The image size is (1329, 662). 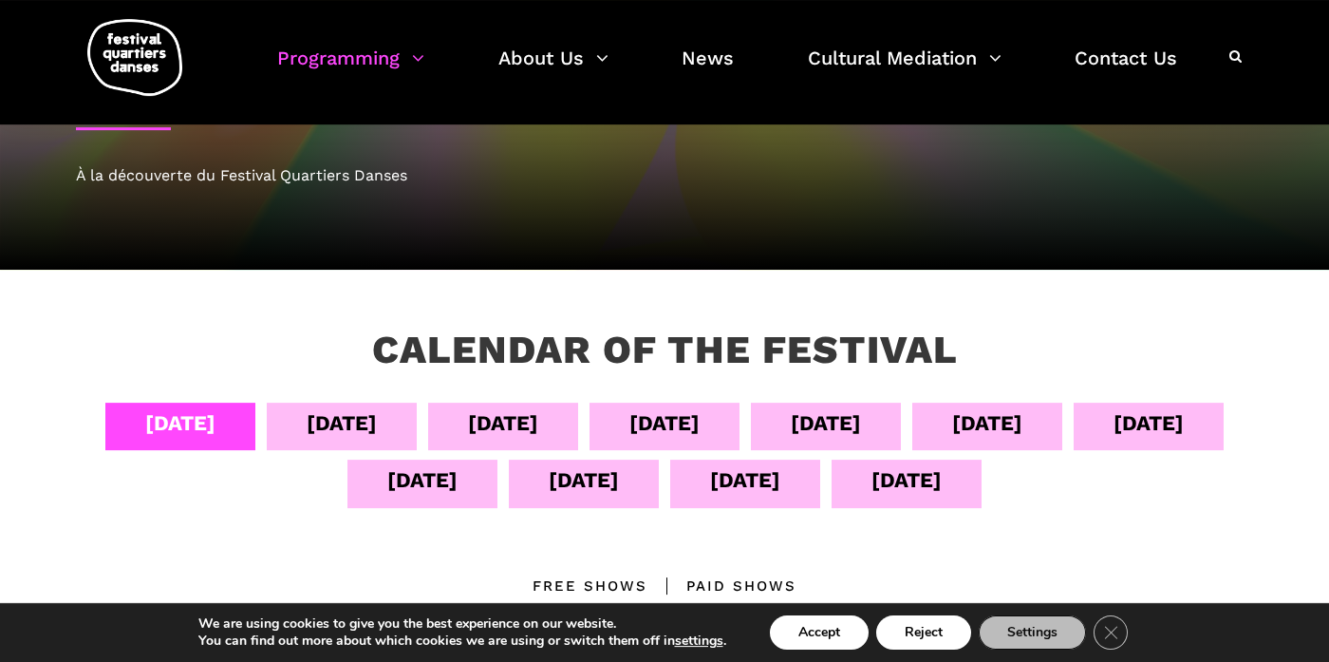 I want to click on a: Contact Us, so click(x=1126, y=69).